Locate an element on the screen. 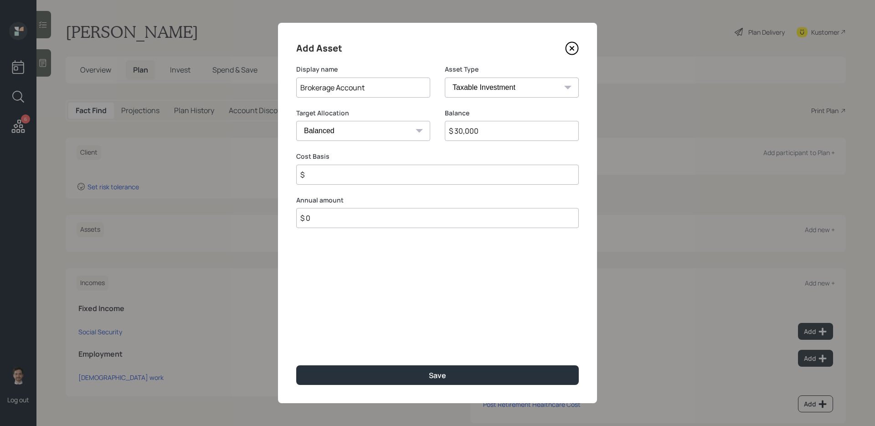  button: Save is located at coordinates (438, 375).